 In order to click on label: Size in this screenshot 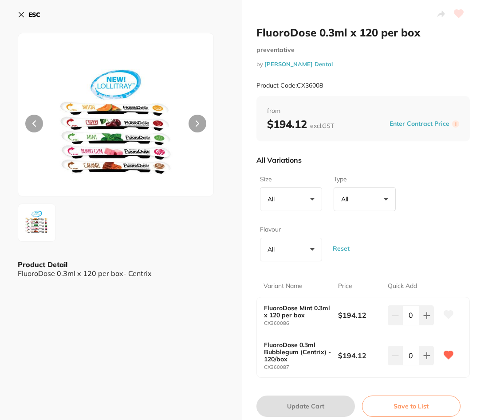, I will do `click(290, 179)`.